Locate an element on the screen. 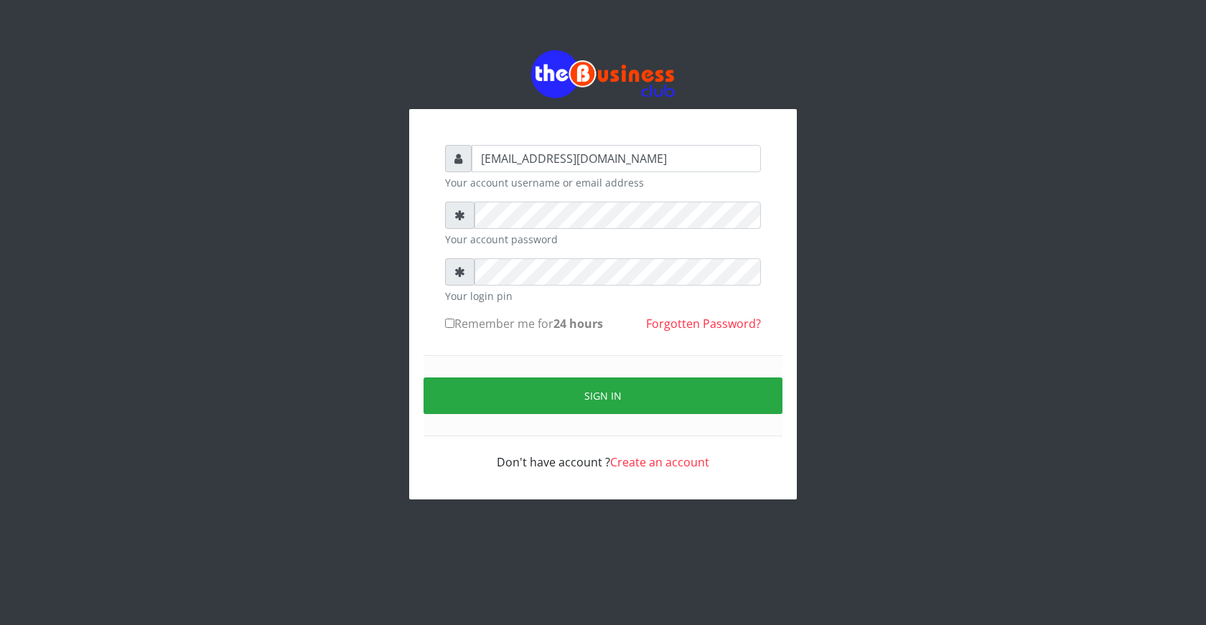  input: Remember me for24 hours is located at coordinates (449, 323).